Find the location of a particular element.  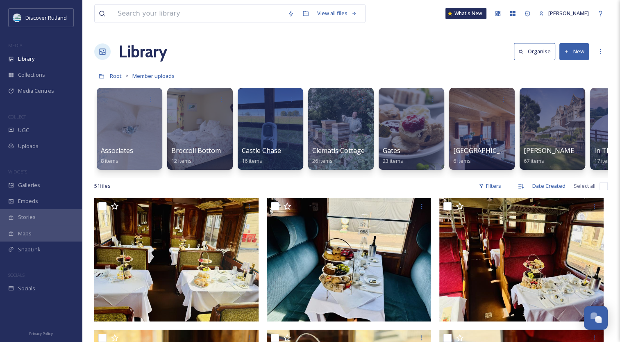

span: Gates is located at coordinates (392, 150).